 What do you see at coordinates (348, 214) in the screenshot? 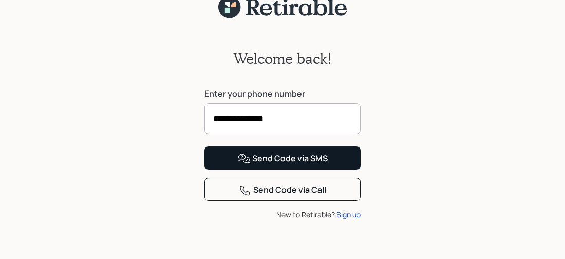
I see `div: Sign up` at bounding box center [348, 214].